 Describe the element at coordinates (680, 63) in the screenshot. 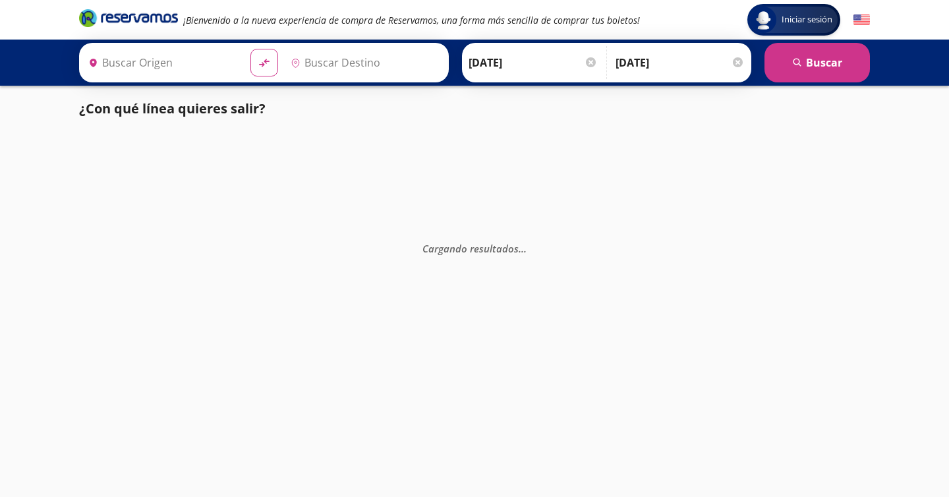

I see `input: Opcional` at that location.